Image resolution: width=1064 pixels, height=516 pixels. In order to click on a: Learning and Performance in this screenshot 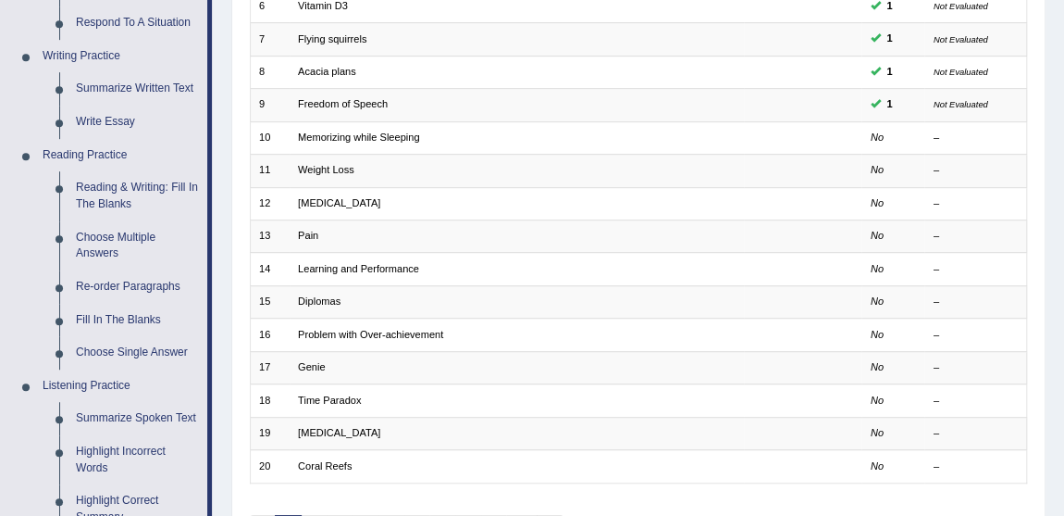, I will do `click(358, 268)`.